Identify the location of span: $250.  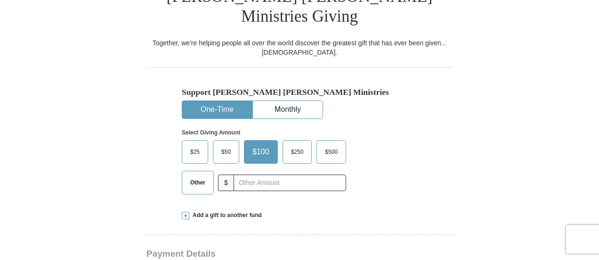
(297, 152).